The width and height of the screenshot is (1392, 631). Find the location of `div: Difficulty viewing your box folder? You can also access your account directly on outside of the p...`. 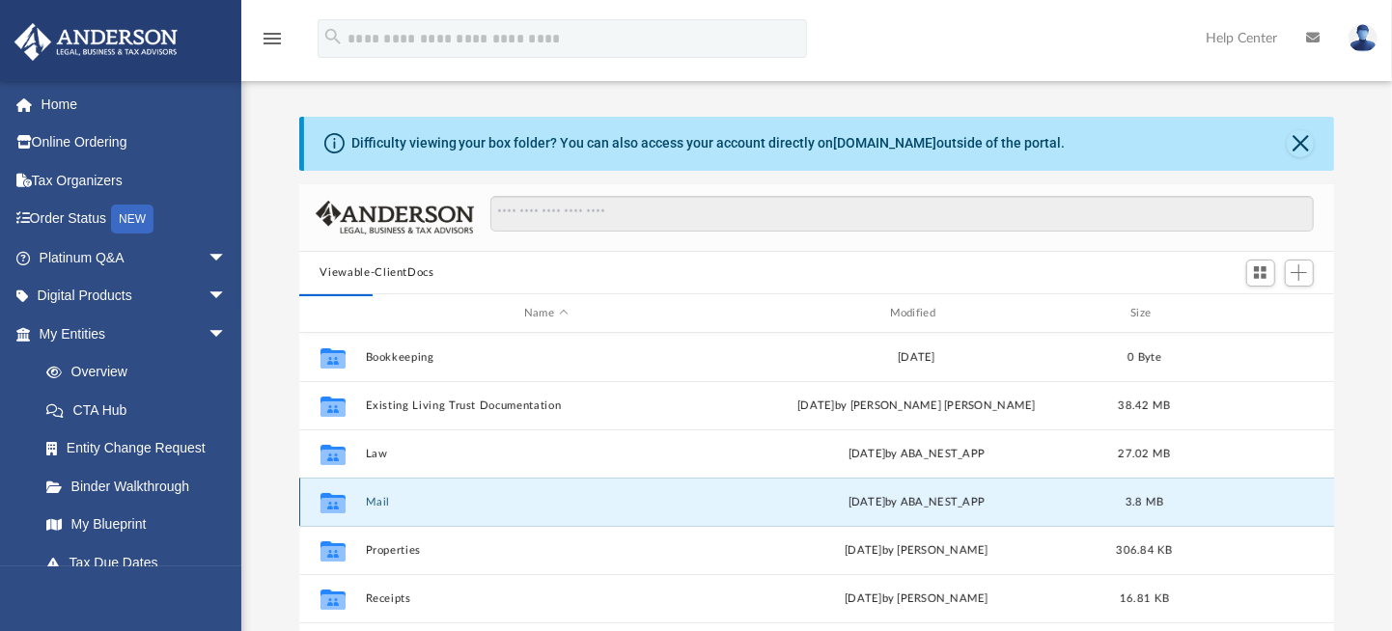

div: Difficulty viewing your box folder? You can also access your account directly on outside of the p... is located at coordinates (709, 143).